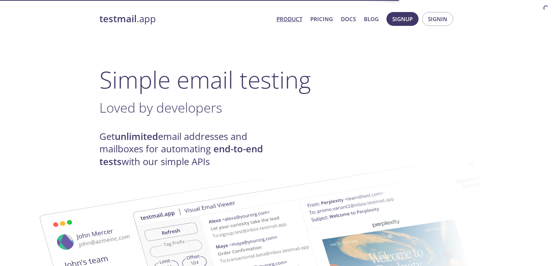  I want to click on span: Loved by developers, so click(161, 108).